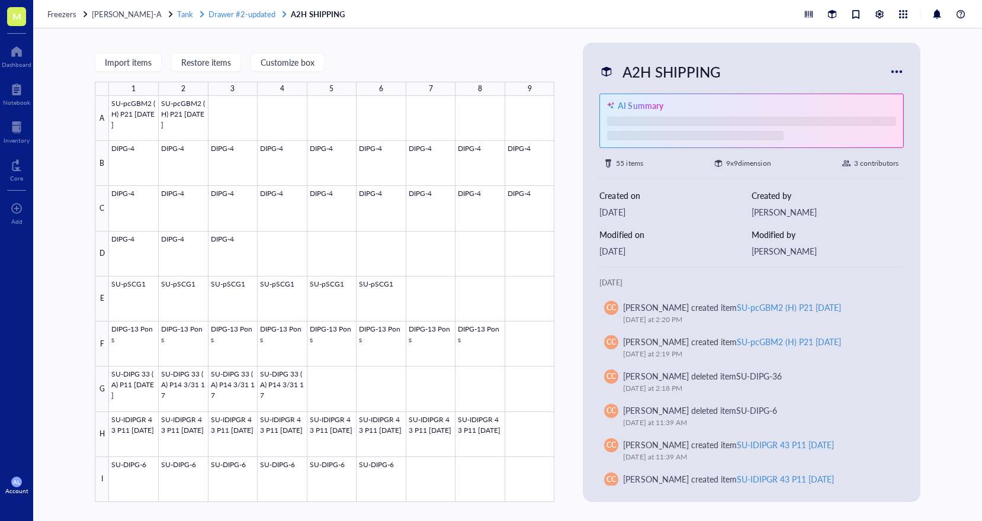 The width and height of the screenshot is (982, 521). What do you see at coordinates (102, 435) in the screenshot?
I see `div: H` at bounding box center [102, 435].